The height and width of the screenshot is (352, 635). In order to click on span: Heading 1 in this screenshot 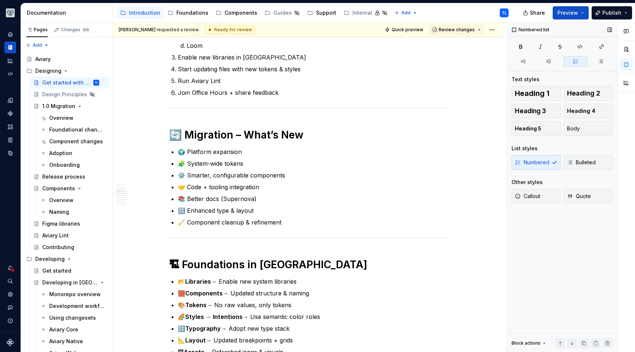, I will do `click(532, 93)`.